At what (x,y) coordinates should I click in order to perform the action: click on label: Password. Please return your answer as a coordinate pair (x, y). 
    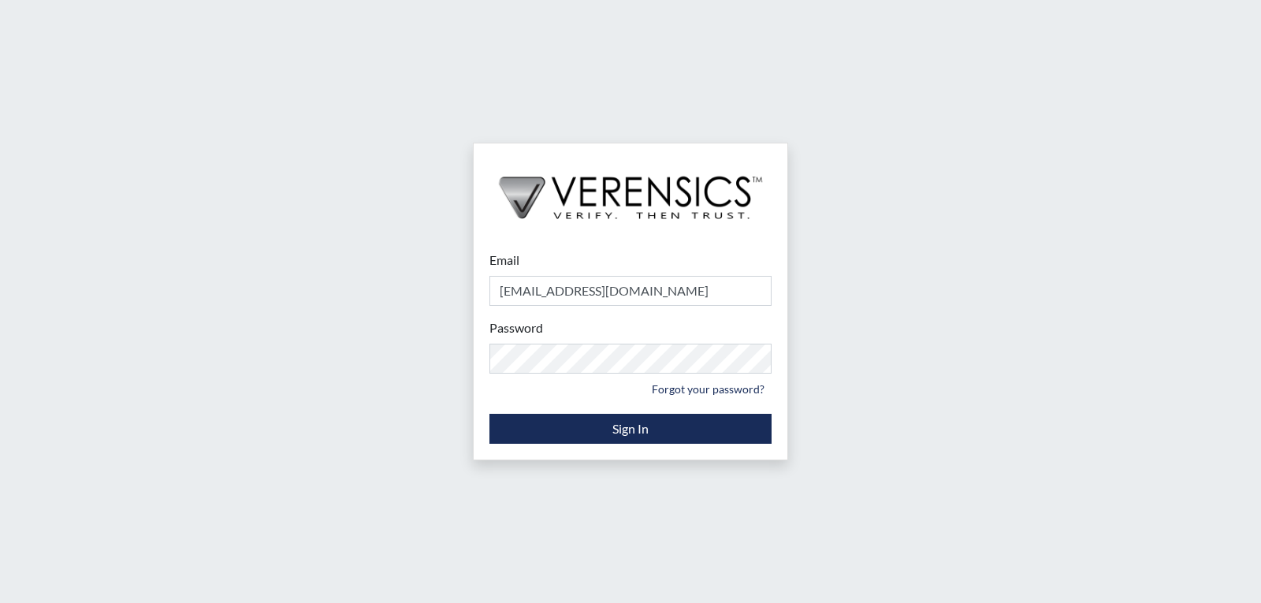
    Looking at the image, I should click on (516, 328).